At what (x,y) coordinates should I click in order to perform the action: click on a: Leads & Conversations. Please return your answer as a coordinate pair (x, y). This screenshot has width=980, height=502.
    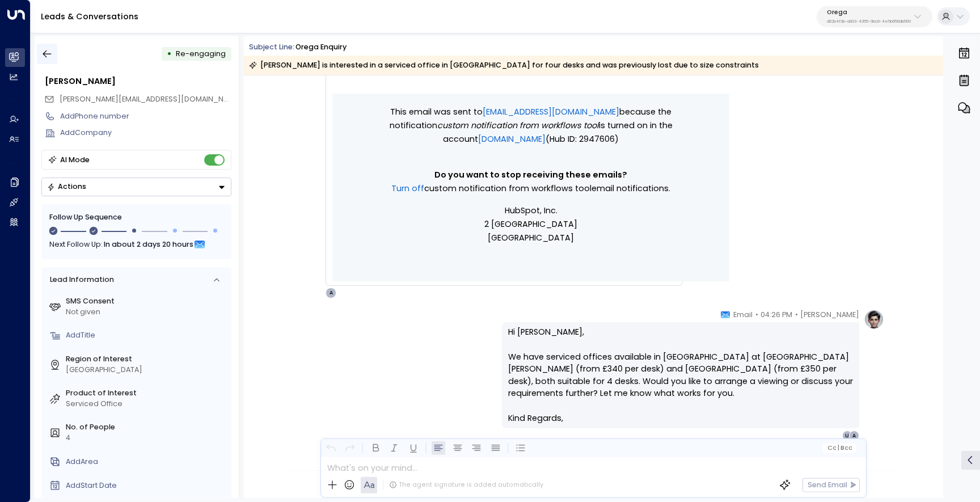
    Looking at the image, I should click on (90, 16).